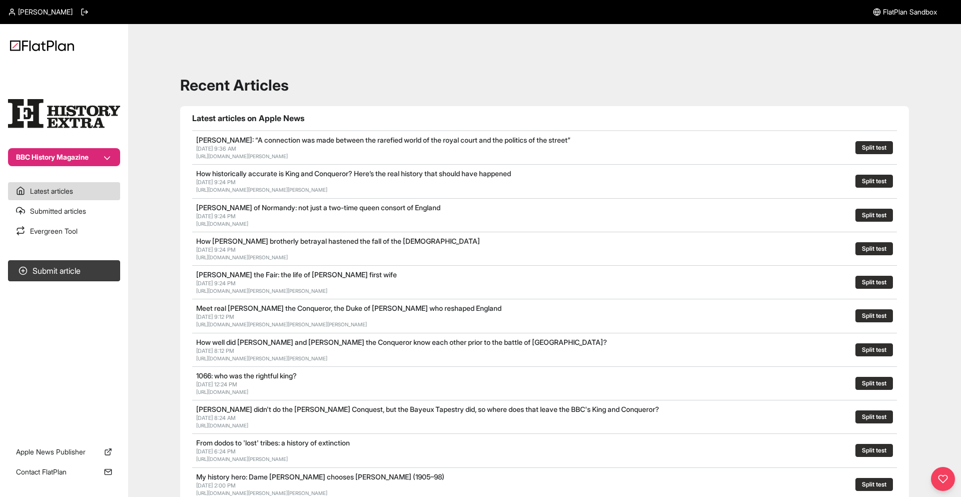  I want to click on a: Evergreen Tool, so click(64, 231).